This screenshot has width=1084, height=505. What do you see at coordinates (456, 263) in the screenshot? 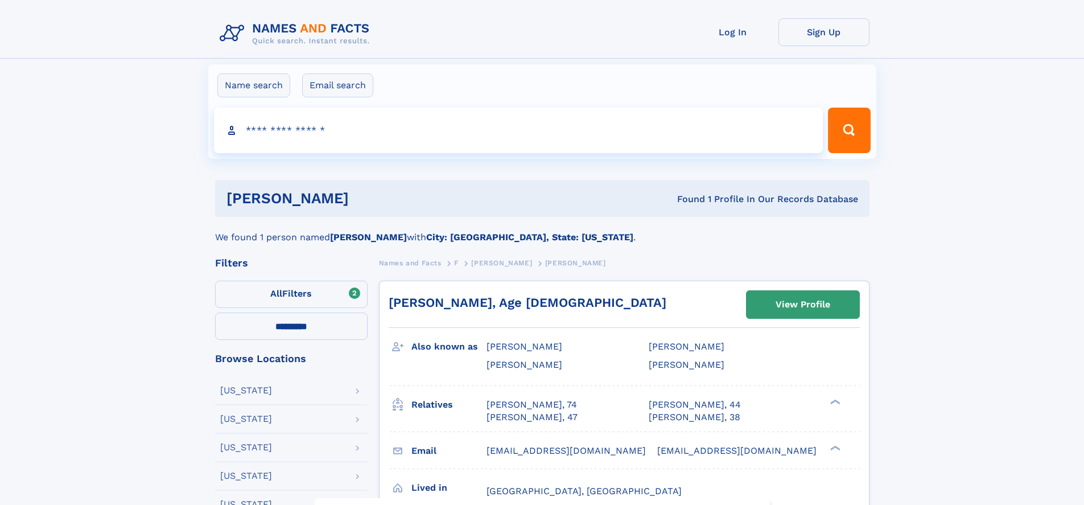
I see `span: F` at bounding box center [456, 263].